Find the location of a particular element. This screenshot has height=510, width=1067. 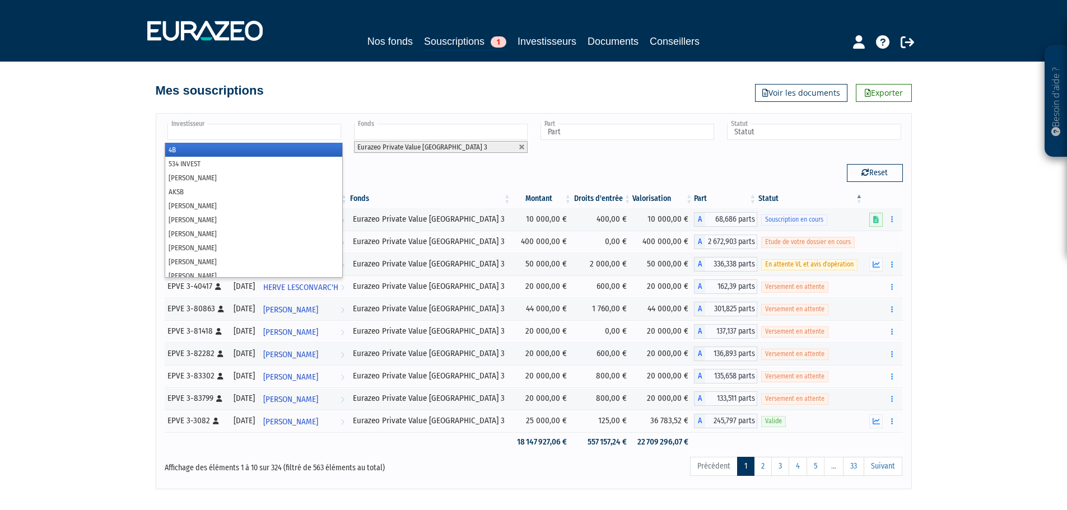

div: Affichage des éléments 1 à 10 sur 324 (filtré de 563 éléments au total) is located at coordinates (314, 465).